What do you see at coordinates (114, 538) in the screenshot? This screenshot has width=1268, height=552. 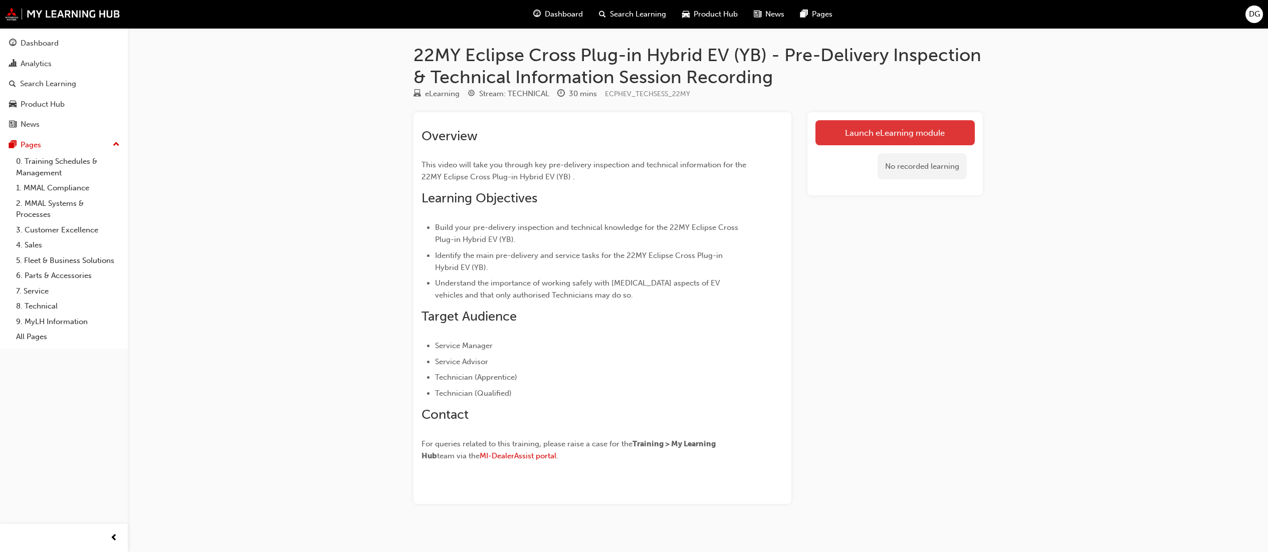 I see `span: prev-icon` at bounding box center [114, 538].